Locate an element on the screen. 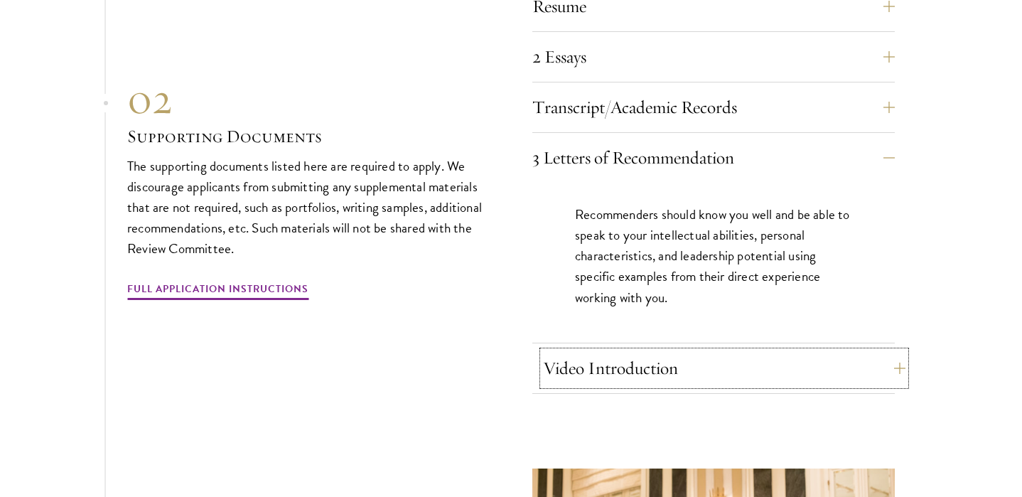 This screenshot has height=497, width=1022. button: 2 Essays is located at coordinates (713, 57).